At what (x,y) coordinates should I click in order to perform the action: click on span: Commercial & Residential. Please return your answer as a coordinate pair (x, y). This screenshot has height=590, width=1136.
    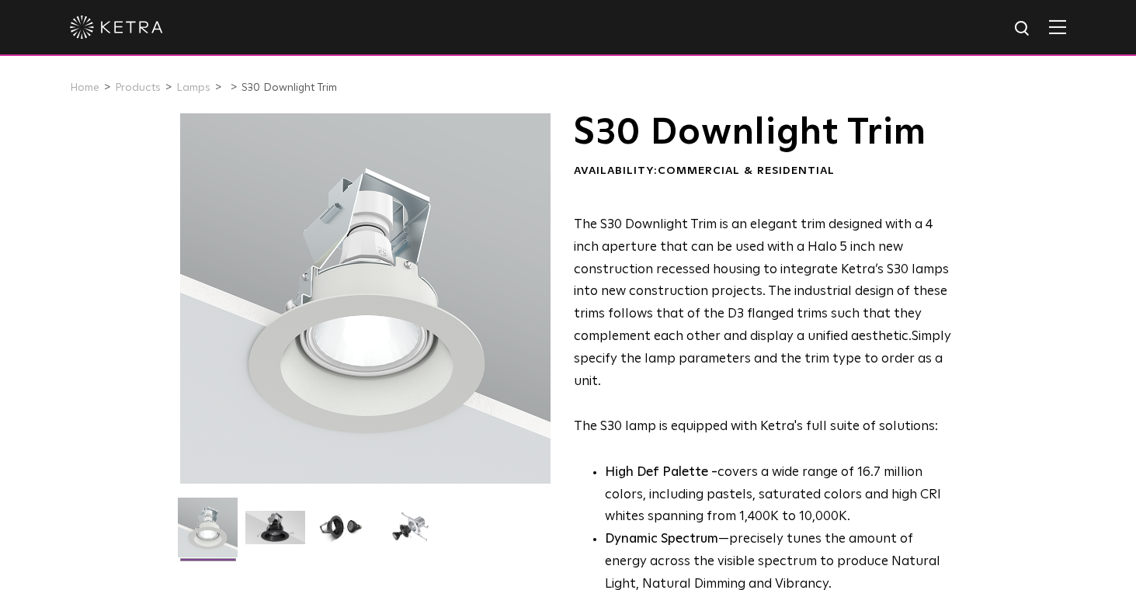
    Looking at the image, I should click on (746, 171).